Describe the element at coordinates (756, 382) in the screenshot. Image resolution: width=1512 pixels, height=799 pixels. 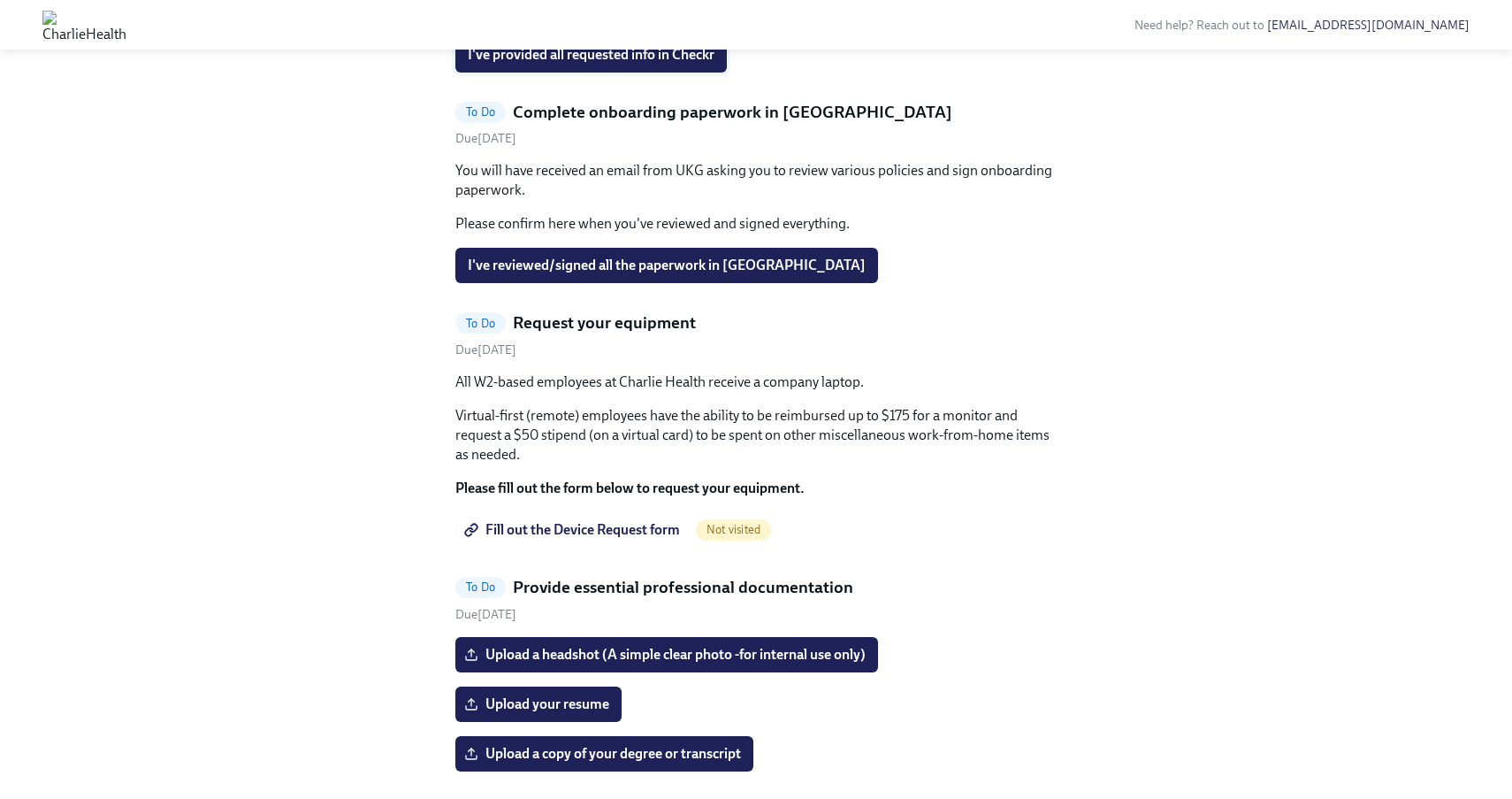
I see `p: All W2-based employees at Charlie Health receive a company laptop.` at that location.